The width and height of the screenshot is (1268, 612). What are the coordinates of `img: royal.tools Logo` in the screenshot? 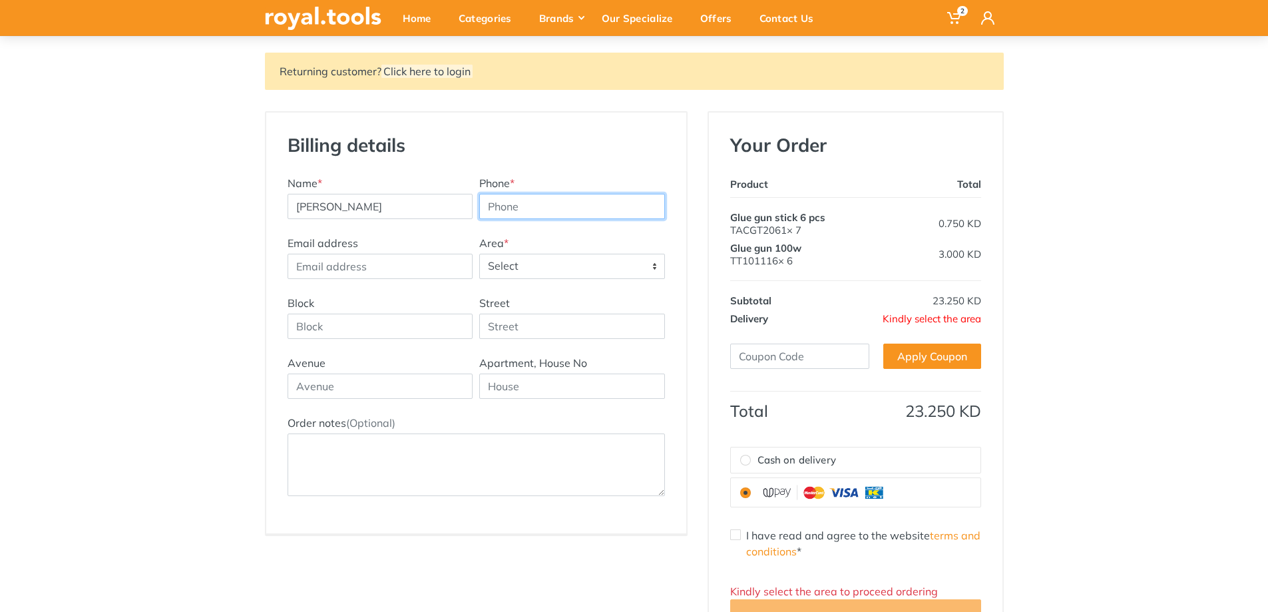 It's located at (323, 18).